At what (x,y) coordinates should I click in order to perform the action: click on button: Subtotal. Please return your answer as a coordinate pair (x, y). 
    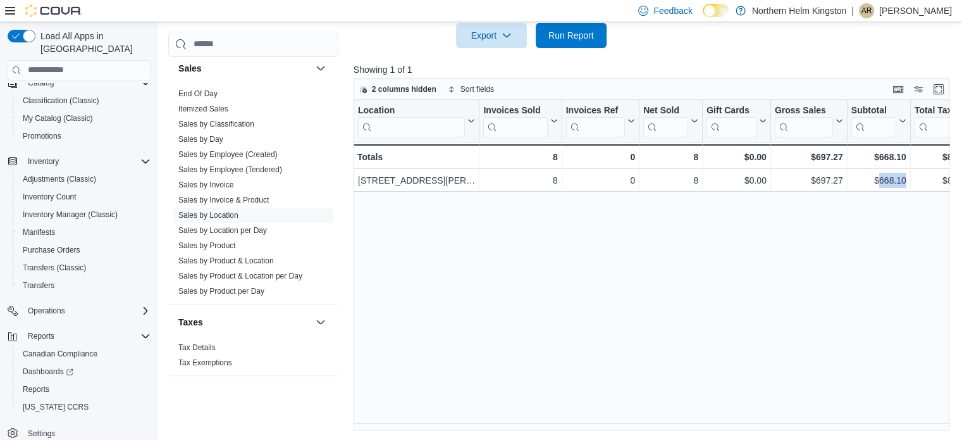
    Looking at the image, I should click on (879, 120).